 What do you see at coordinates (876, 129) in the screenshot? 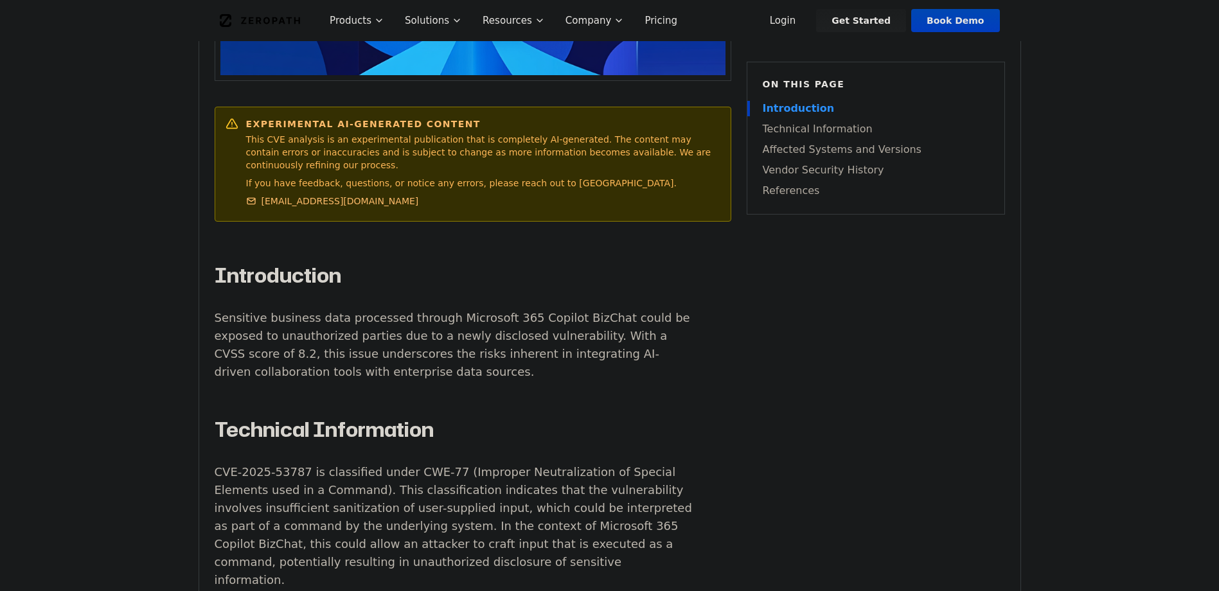
I see `a: Technical Information` at bounding box center [876, 129].